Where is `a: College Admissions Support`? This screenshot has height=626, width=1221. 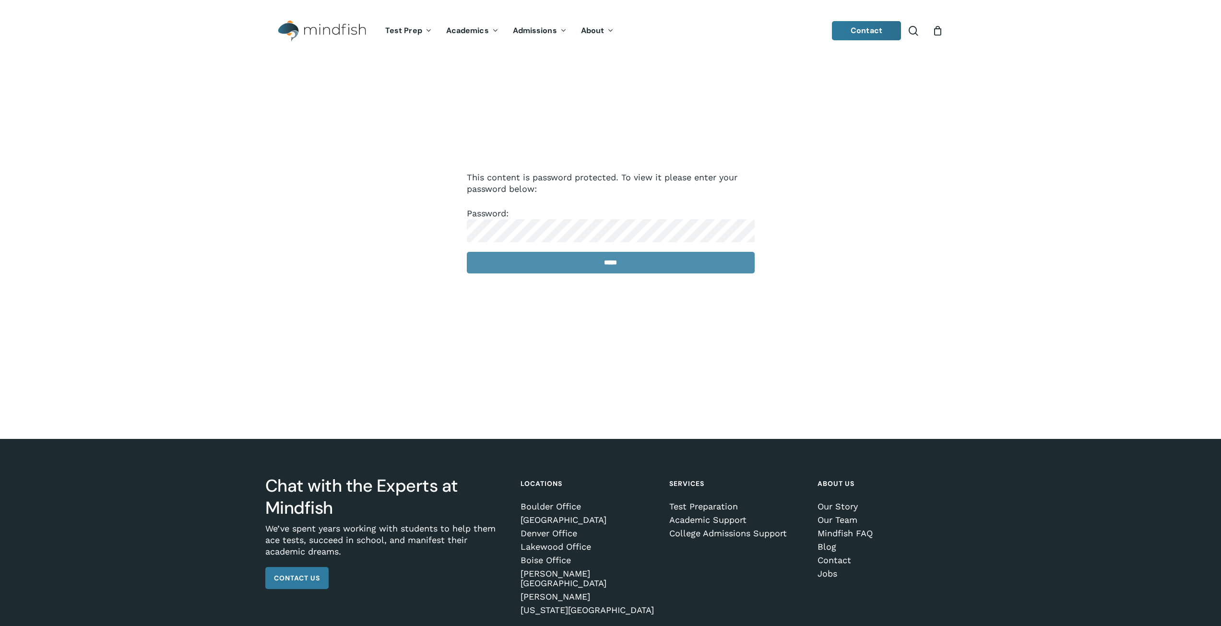 a: College Admissions Support is located at coordinates (736, 533).